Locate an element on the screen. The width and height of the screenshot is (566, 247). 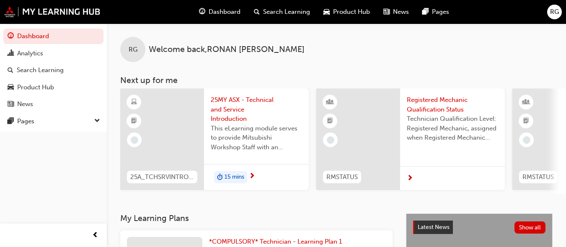
div: Search Learning is located at coordinates (40, 70).